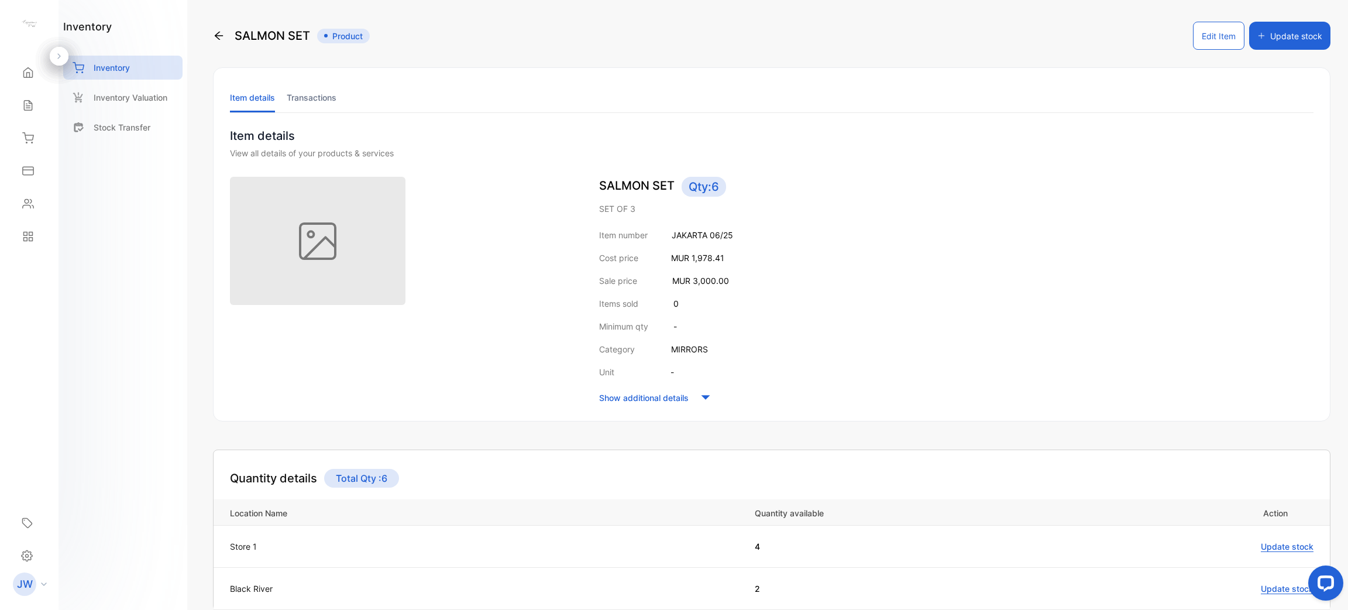 This screenshot has height=610, width=1348. I want to click on p: Action, so click(1181, 512).